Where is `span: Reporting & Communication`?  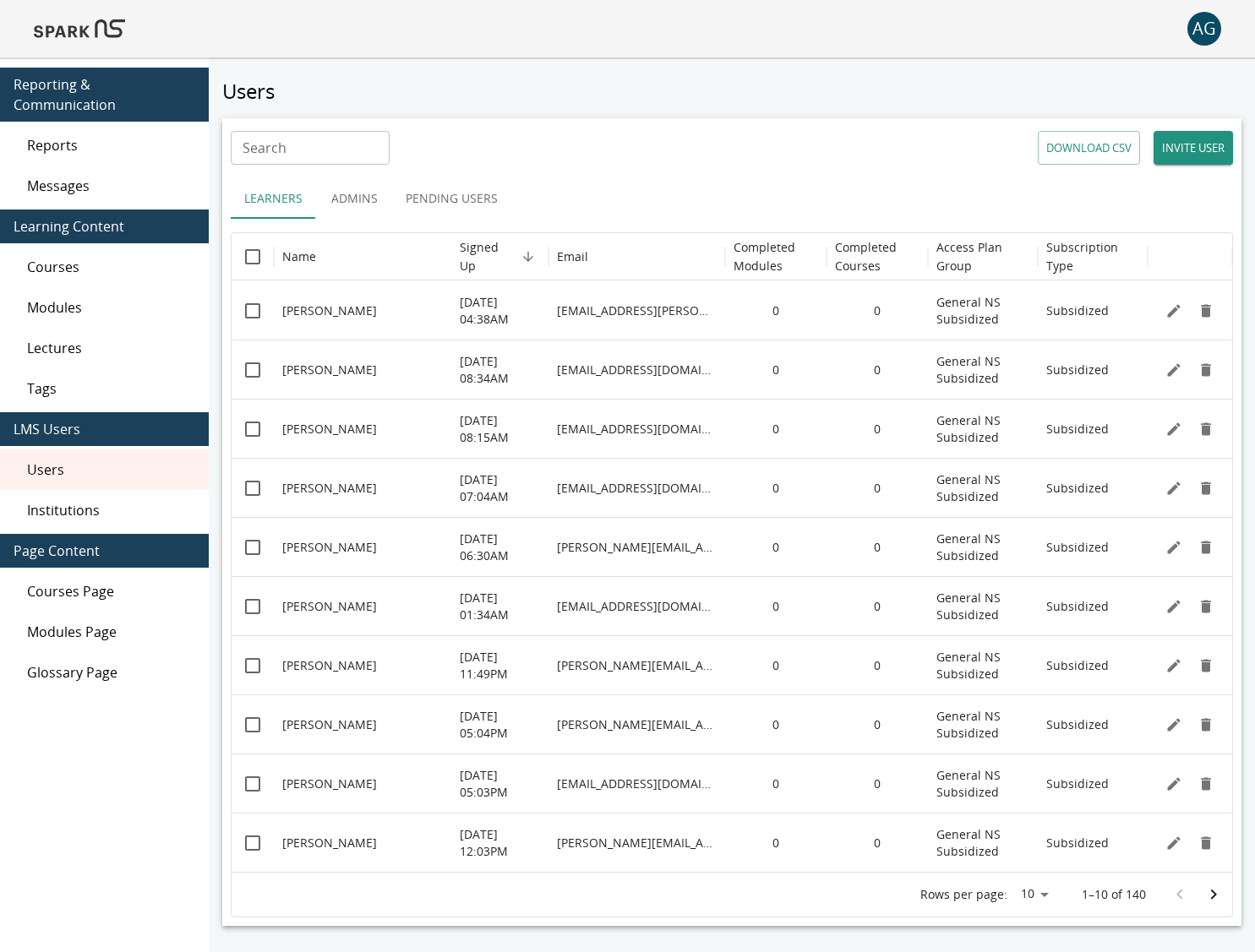
span: Reporting & Communication is located at coordinates (104, 94).